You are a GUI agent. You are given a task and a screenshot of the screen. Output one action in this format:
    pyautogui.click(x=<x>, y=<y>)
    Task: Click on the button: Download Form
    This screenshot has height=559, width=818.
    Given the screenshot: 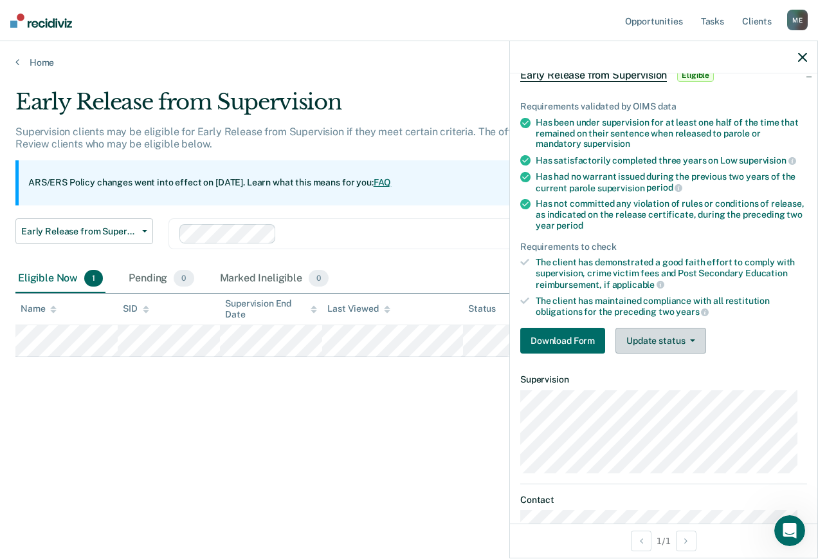 What is the action you would take?
    pyautogui.click(x=563, y=340)
    